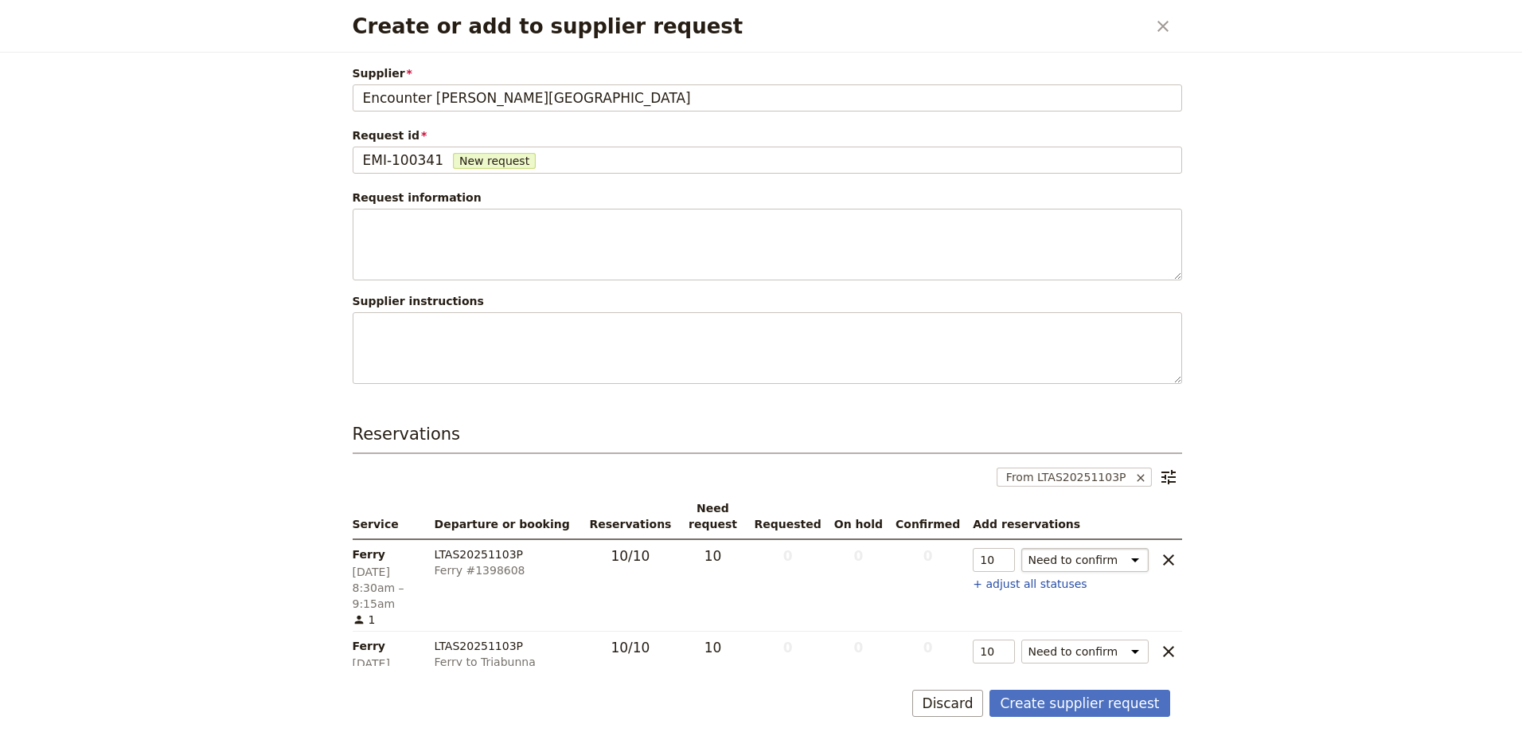 The height and width of the screenshot is (736, 1522). Describe the element at coordinates (713, 516) in the screenshot. I see `th: Need request` at that location.